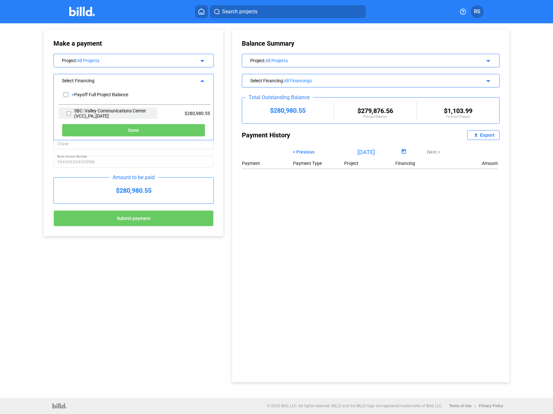 The image size is (553, 414). What do you see at coordinates (134, 219) in the screenshot?
I see `span: Submit payment` at bounding box center [134, 219].